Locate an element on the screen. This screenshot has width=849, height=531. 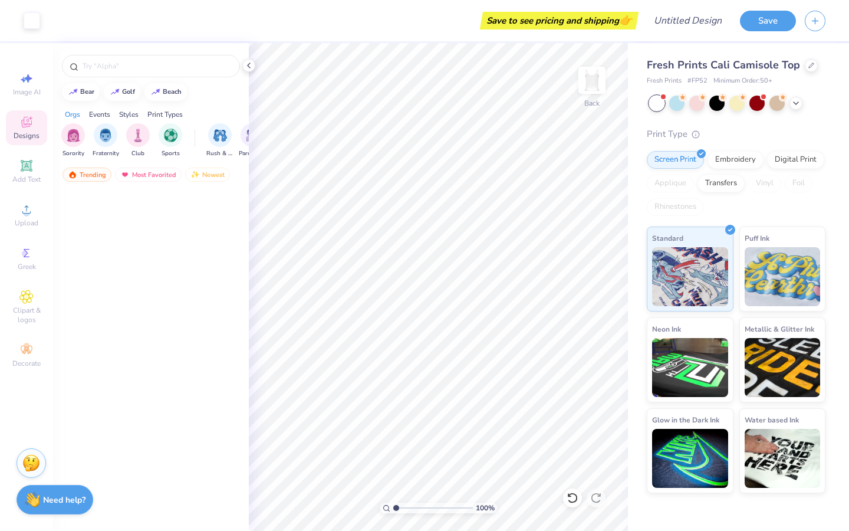
div: Print Type is located at coordinates (736, 134).